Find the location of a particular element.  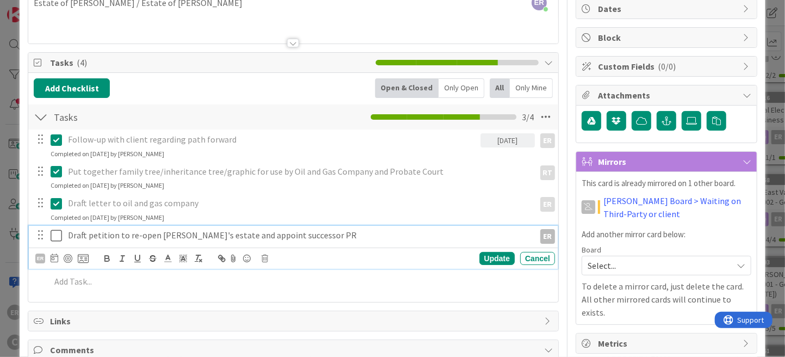

span: Support is located at coordinates (36, 8).